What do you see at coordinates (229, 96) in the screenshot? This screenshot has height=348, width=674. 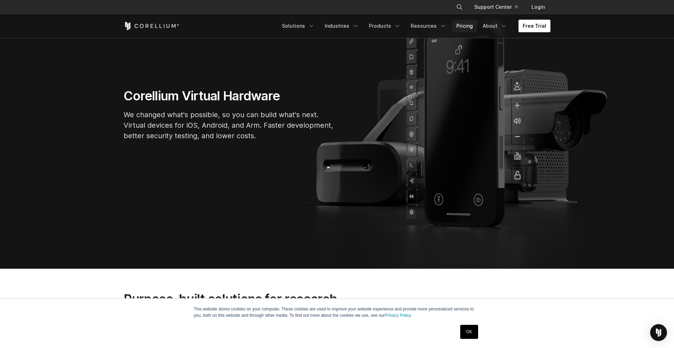 I see `h1: Corellium Virtual Hardware` at bounding box center [229, 96].